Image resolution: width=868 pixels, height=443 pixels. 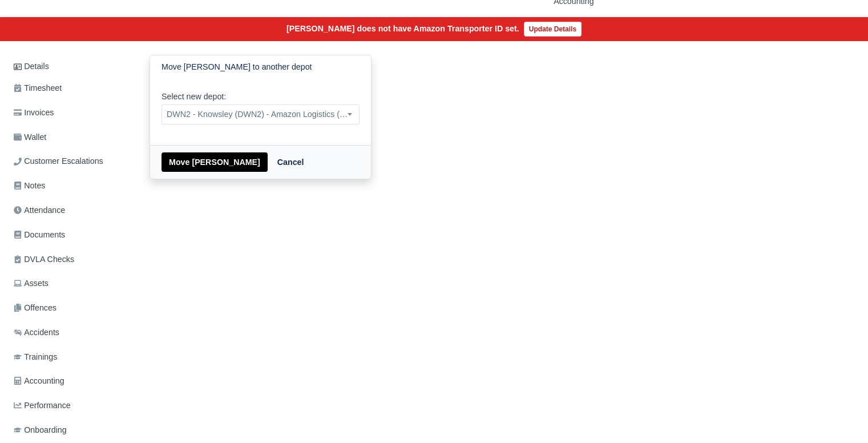 What do you see at coordinates (72, 185) in the screenshot?
I see `a: Notes` at bounding box center [72, 185].